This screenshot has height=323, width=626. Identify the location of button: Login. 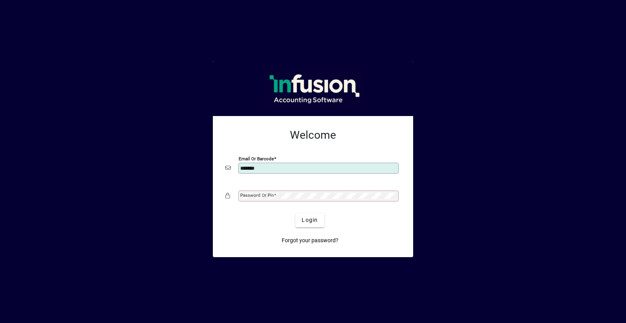
(310, 220).